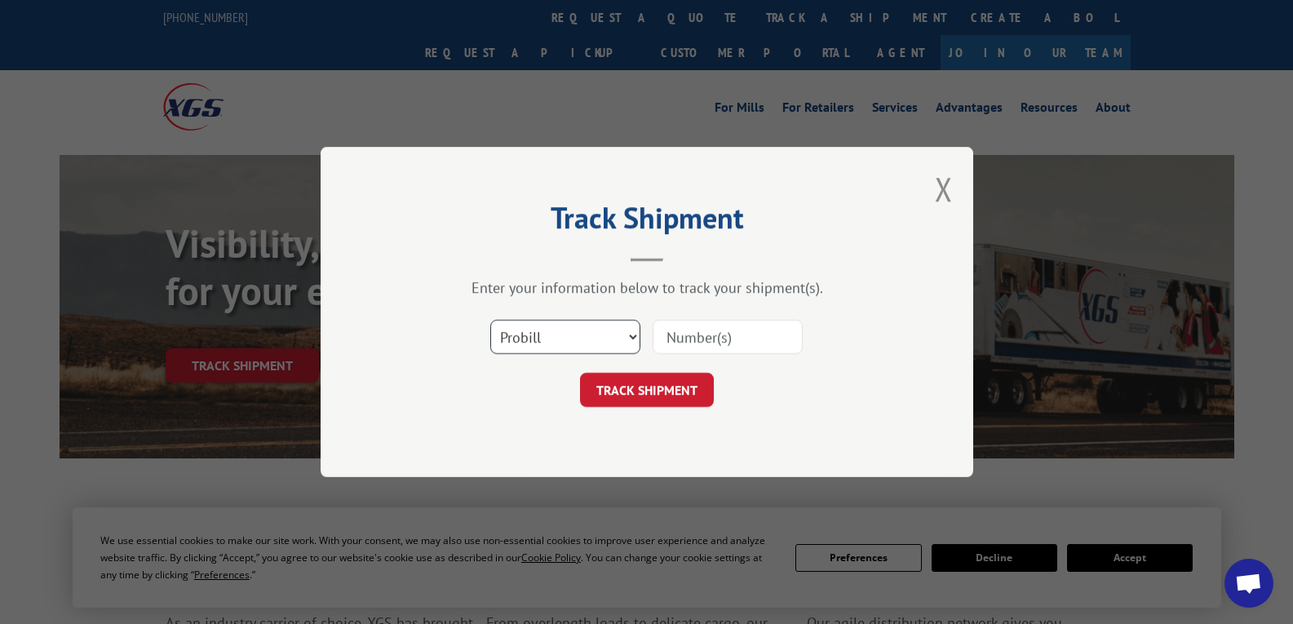  What do you see at coordinates (944, 188) in the screenshot?
I see `button: Close modal` at bounding box center [944, 188].